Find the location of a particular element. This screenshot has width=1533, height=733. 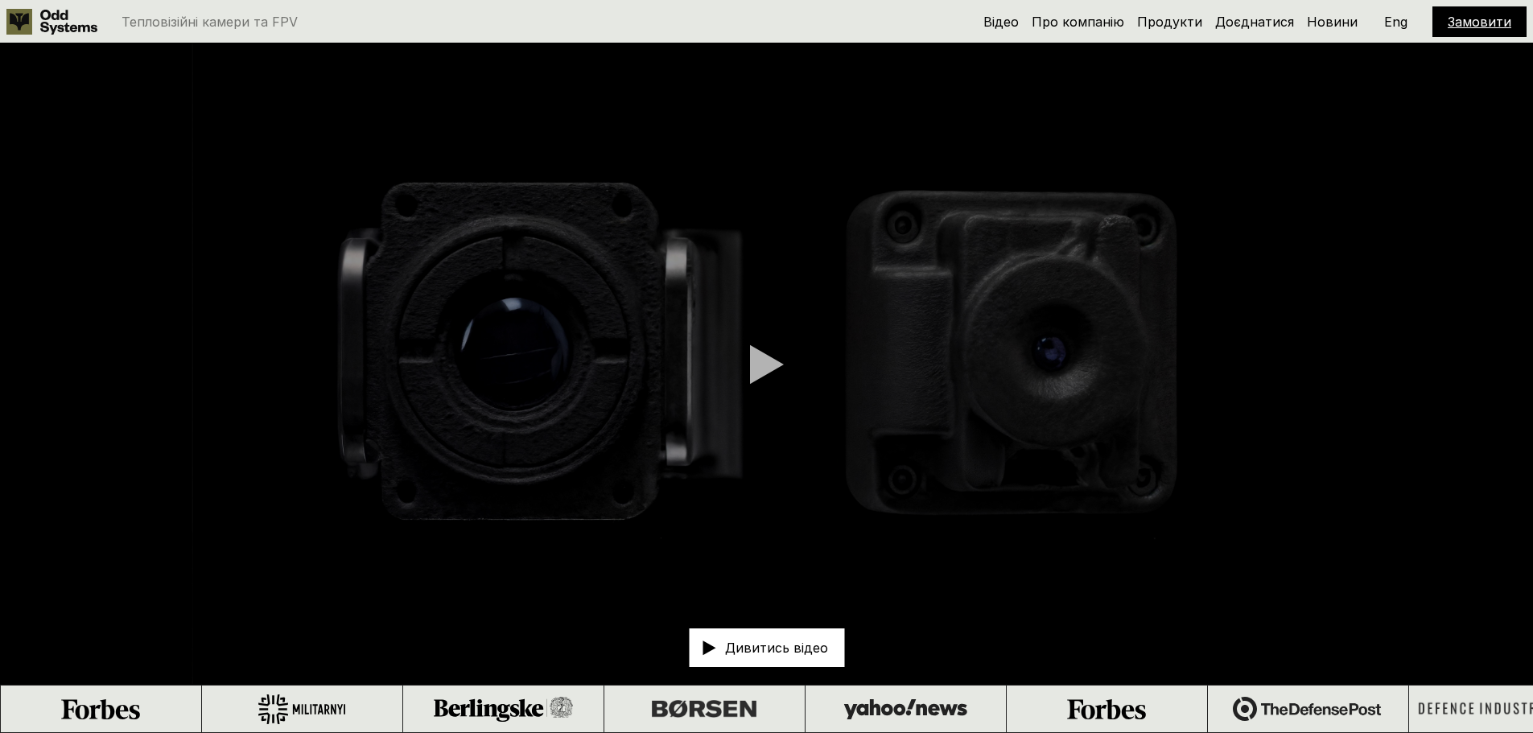

a: Замовити is located at coordinates (1479, 22).